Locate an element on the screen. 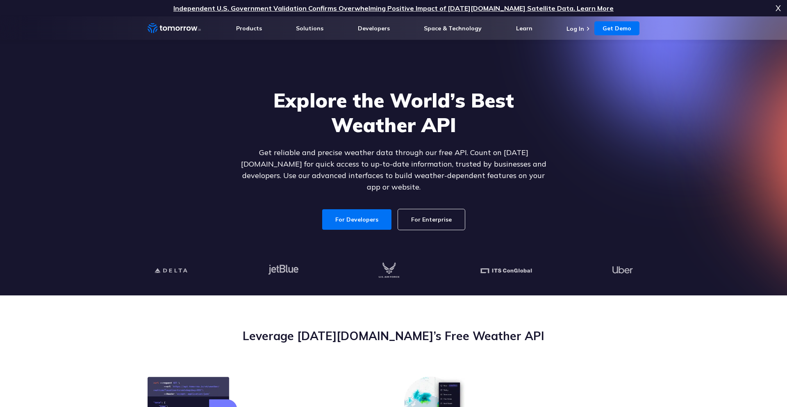 The height and width of the screenshot is (407, 787). a: For Developers is located at coordinates (357, 219).